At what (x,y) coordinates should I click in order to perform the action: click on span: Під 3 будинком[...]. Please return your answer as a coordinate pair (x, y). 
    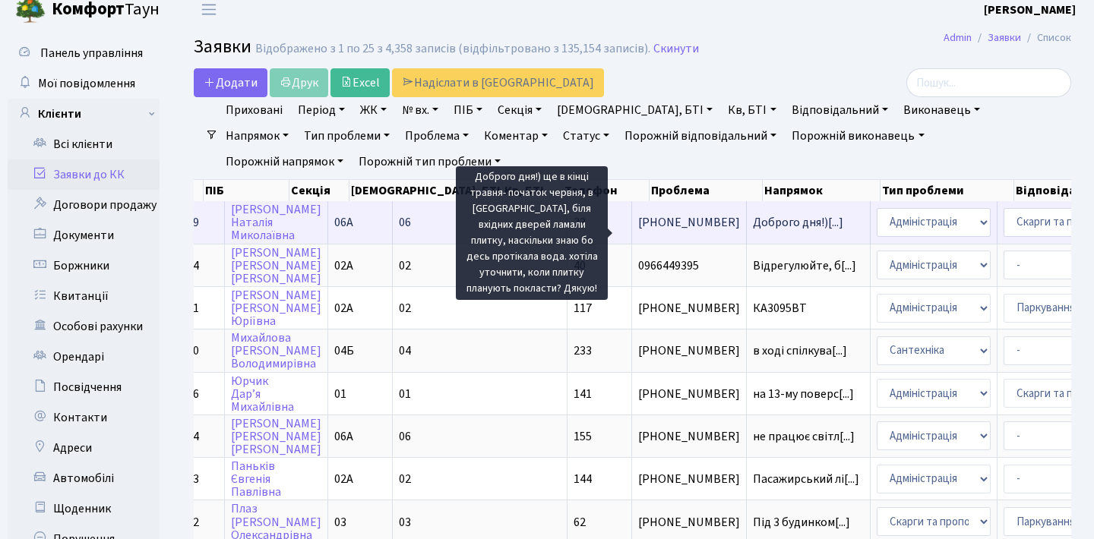
    Looking at the image, I should click on (802, 523).